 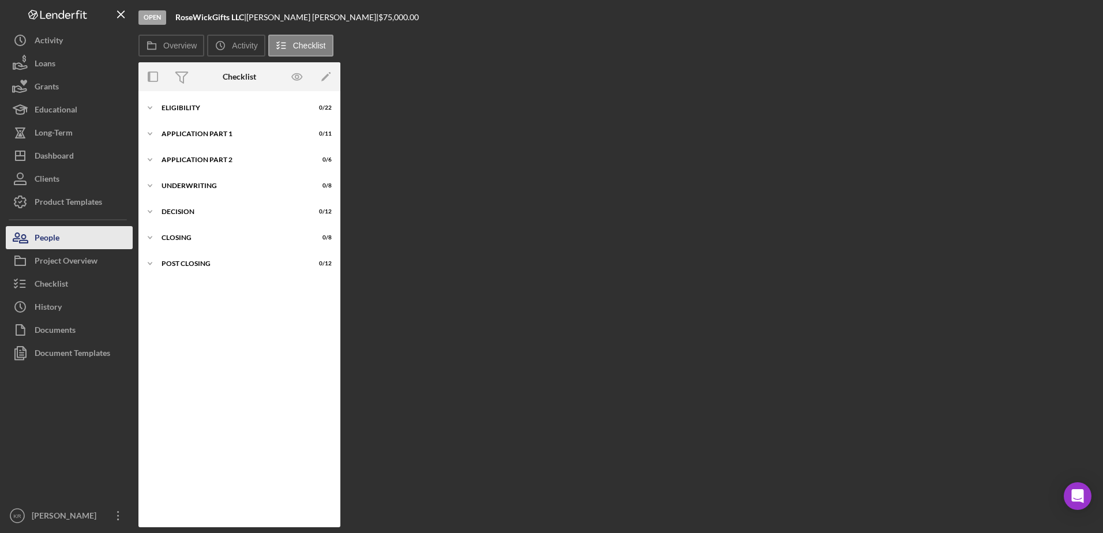 I want to click on a: Activity, so click(x=69, y=40).